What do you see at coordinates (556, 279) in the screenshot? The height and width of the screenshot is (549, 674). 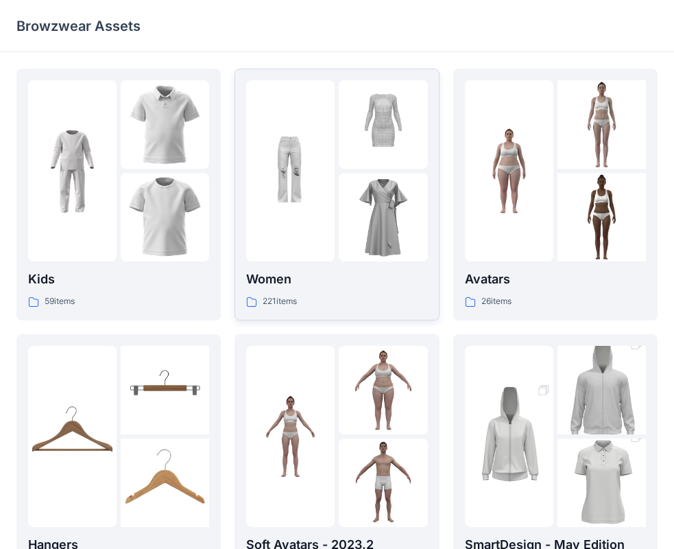 I see `p: Avatars` at bounding box center [556, 279].